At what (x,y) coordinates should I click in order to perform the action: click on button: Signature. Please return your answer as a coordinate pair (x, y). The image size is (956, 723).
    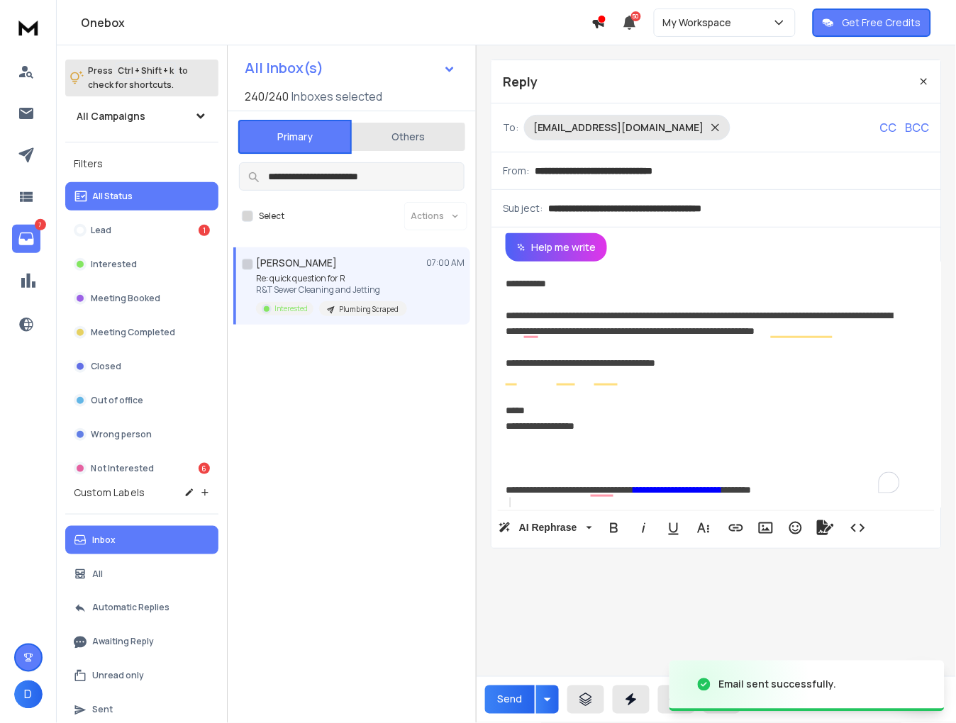
    Looking at the image, I should click on (825, 528).